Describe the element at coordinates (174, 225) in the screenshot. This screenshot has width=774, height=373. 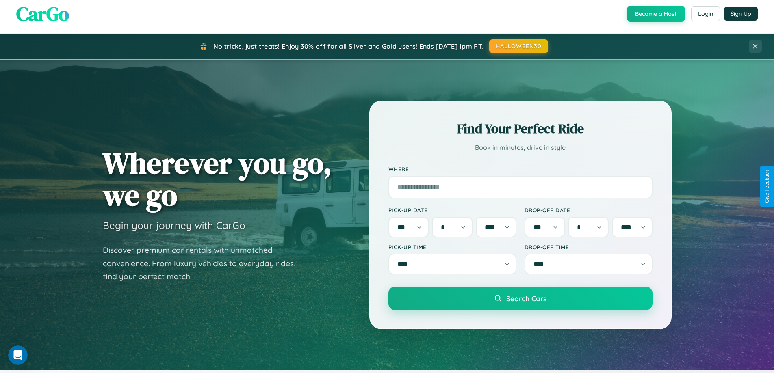
I see `h3: Begin your journey with CarGo` at that location.